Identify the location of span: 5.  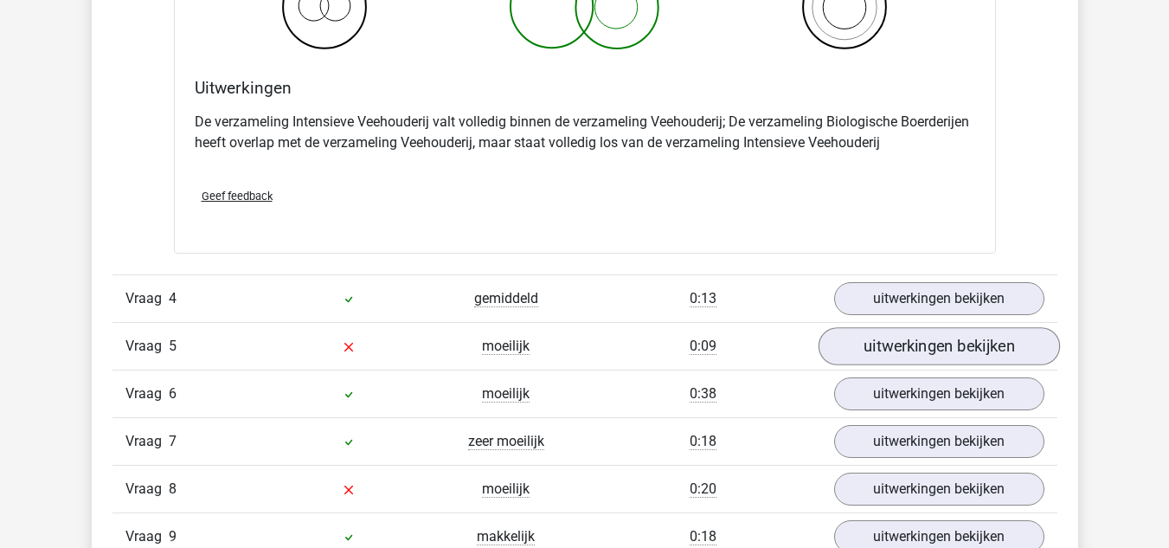
(172, 345).